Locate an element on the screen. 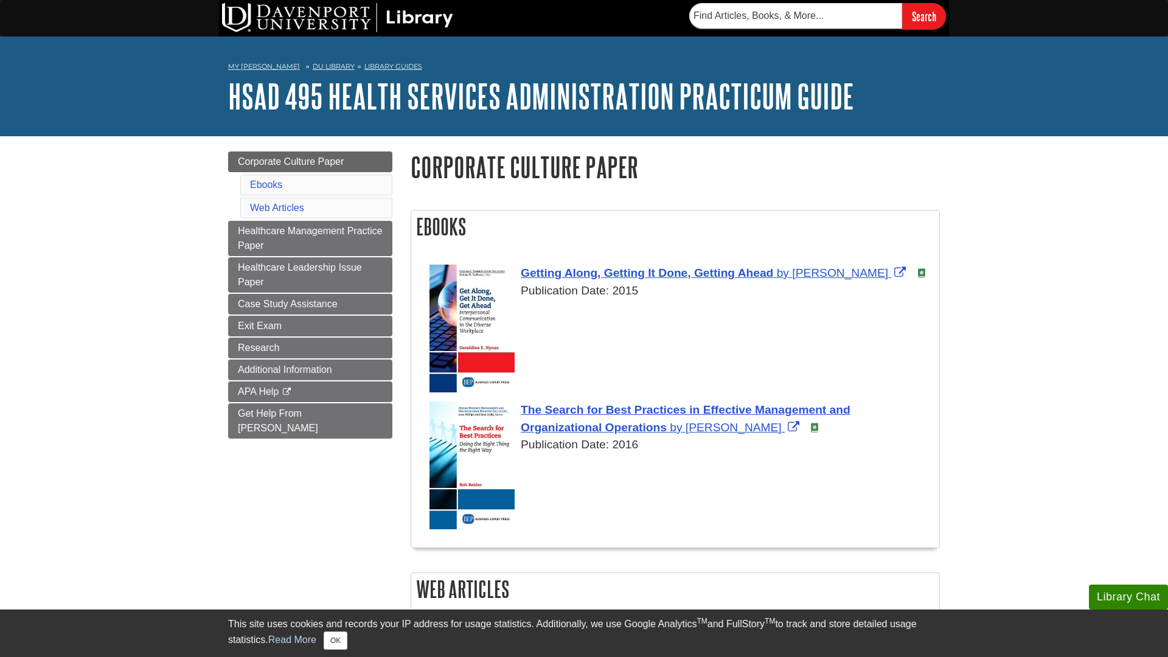  div: Publication Date: 2015 is located at coordinates (682, 291).